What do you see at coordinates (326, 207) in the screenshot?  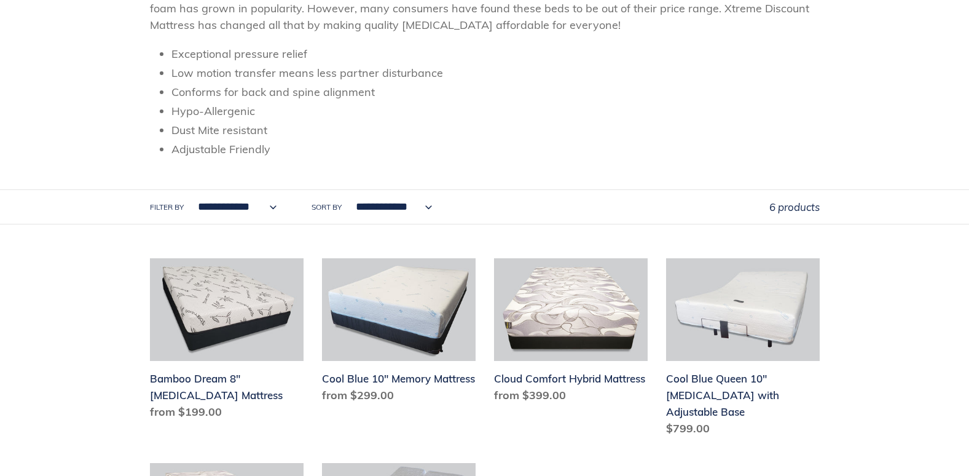 I see `label: Sort by` at bounding box center [326, 207].